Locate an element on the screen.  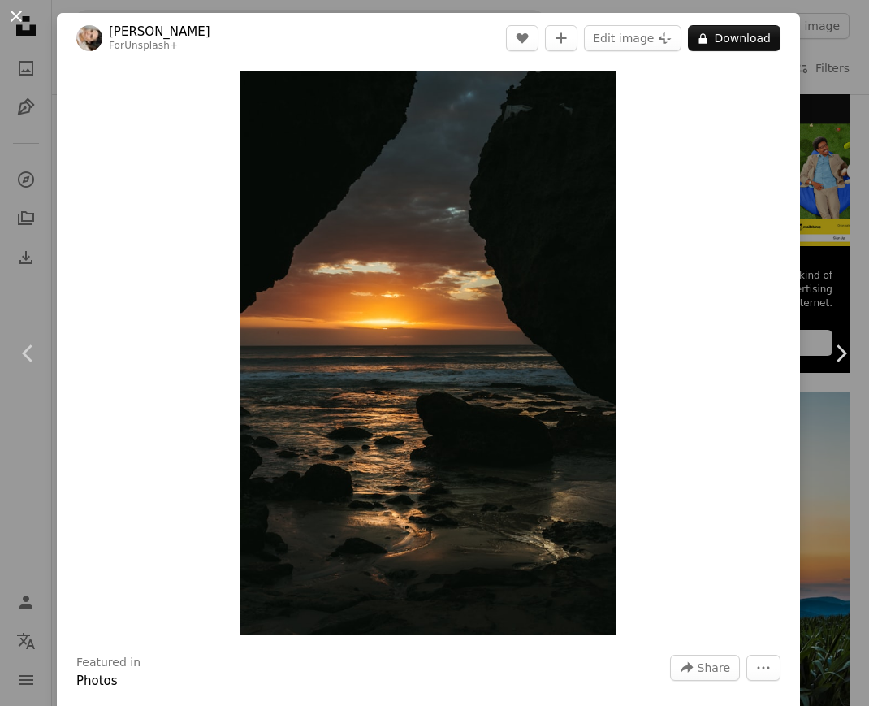
a: Unsplash+ is located at coordinates (151, 45).